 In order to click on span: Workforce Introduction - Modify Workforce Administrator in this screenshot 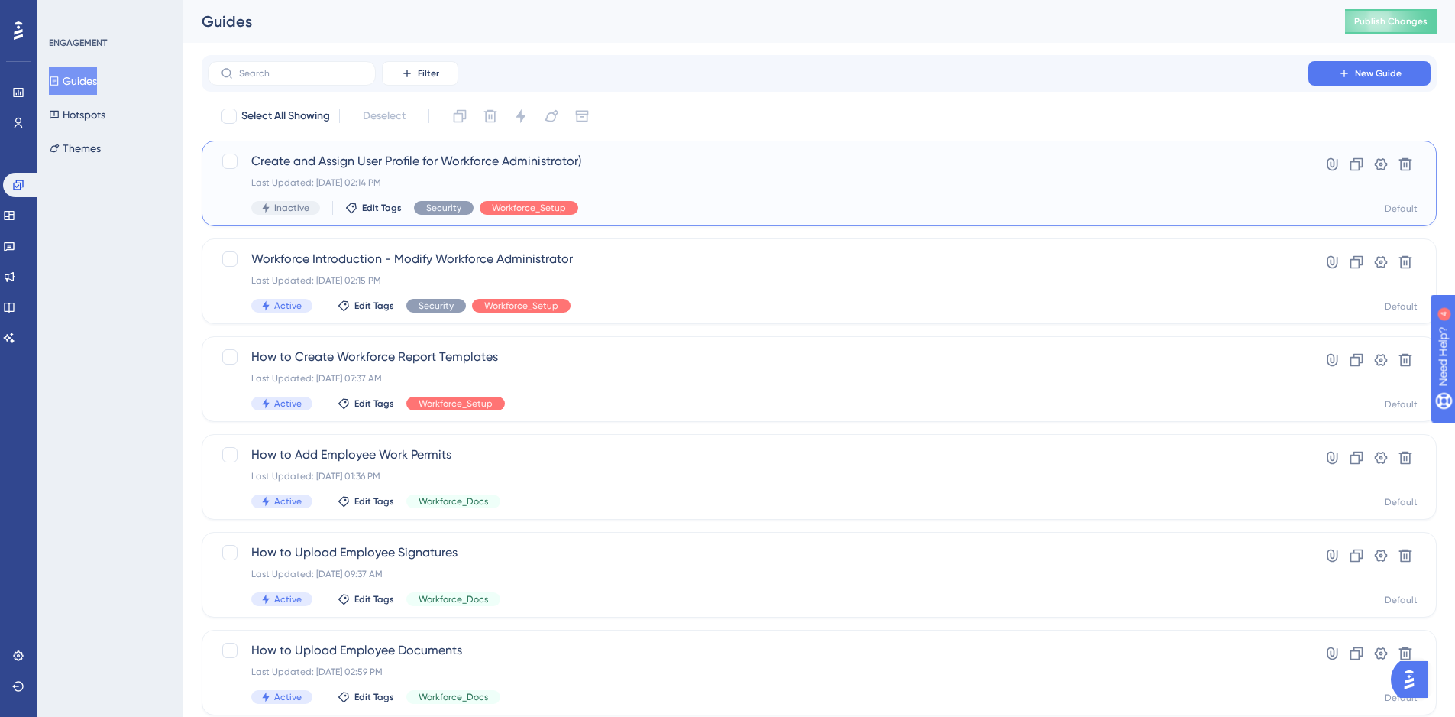, I will do `click(758, 259)`.